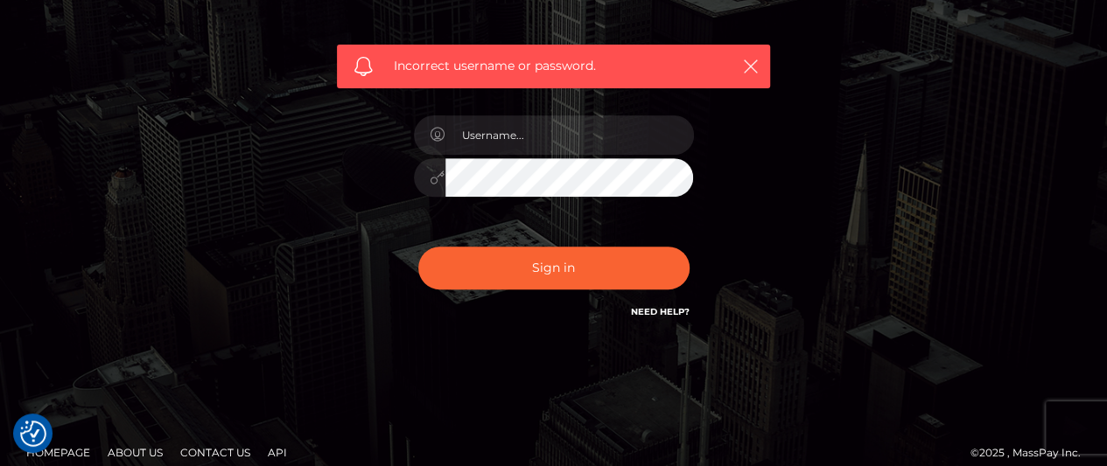  I want to click on a: Need Help?, so click(660, 312).